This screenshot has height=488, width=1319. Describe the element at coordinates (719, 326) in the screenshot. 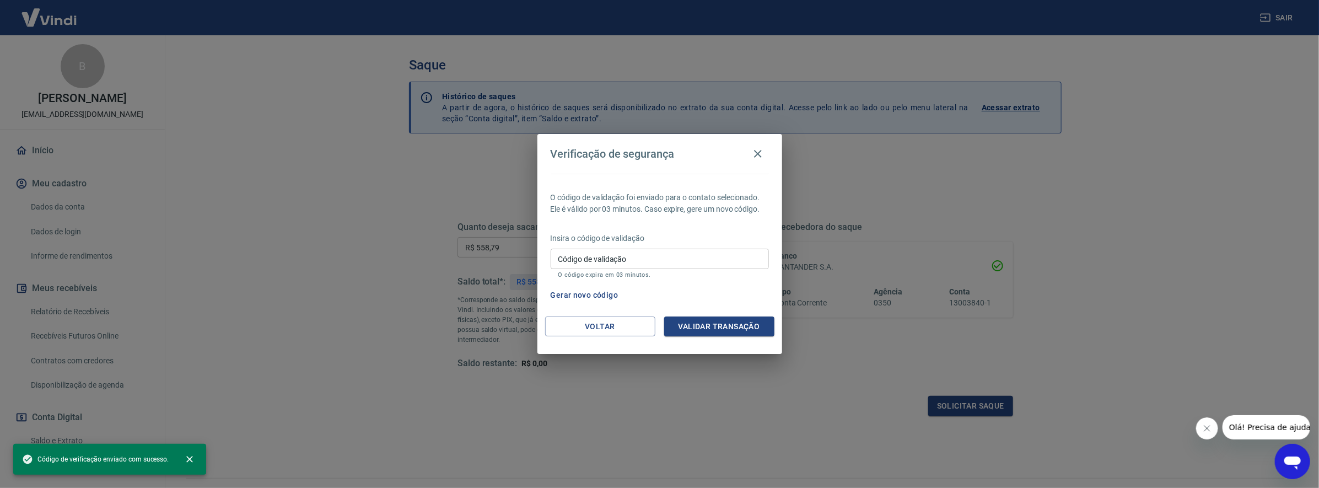

I see `button: Validar transação` at that location.